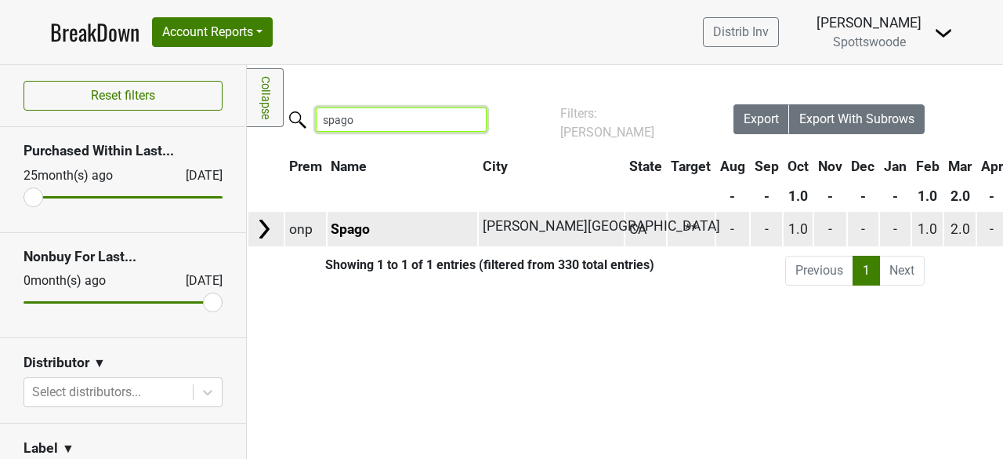 The image size is (1003, 459). I want to click on a: 1, so click(866, 270).